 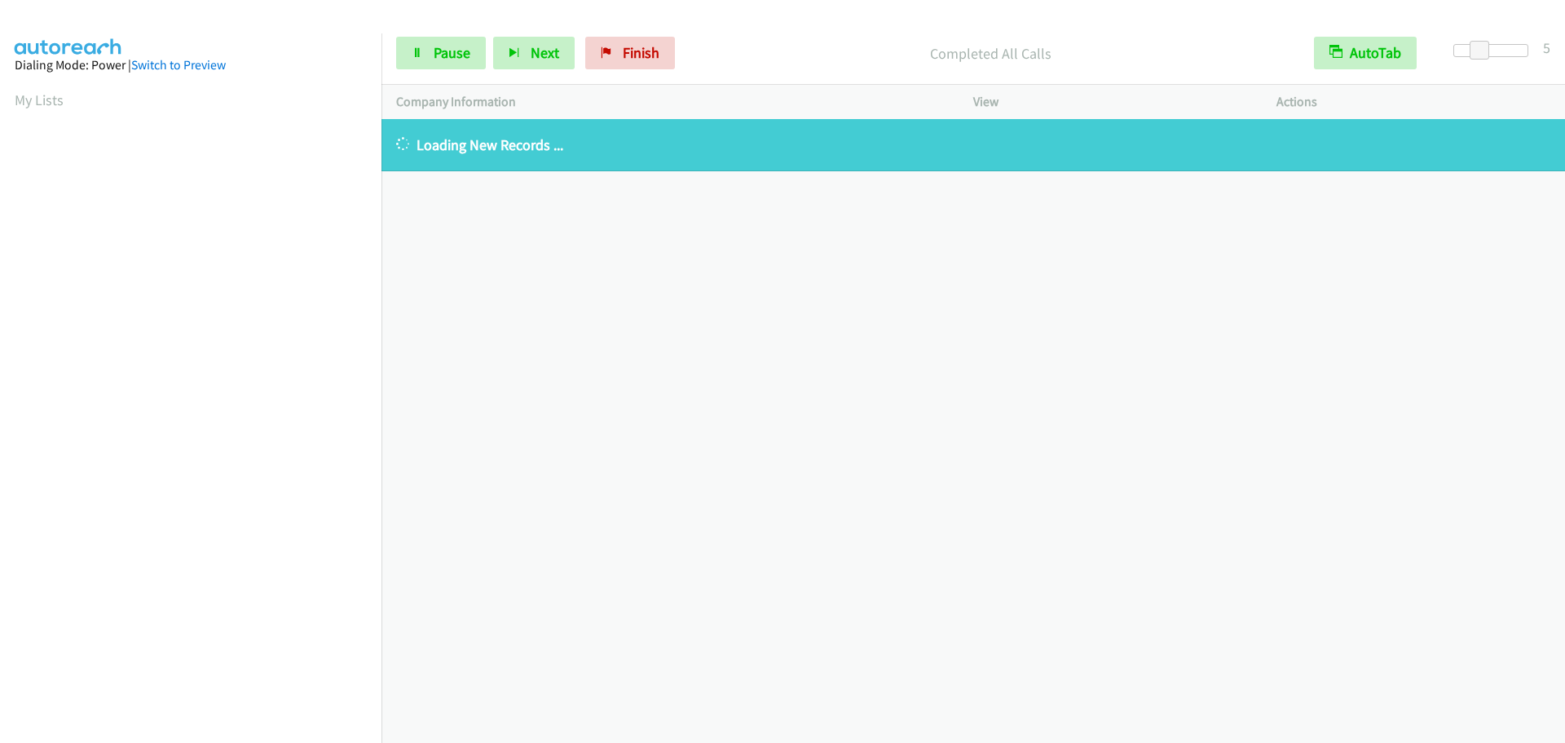 What do you see at coordinates (534, 53) in the screenshot?
I see `button: Next` at bounding box center [534, 53].